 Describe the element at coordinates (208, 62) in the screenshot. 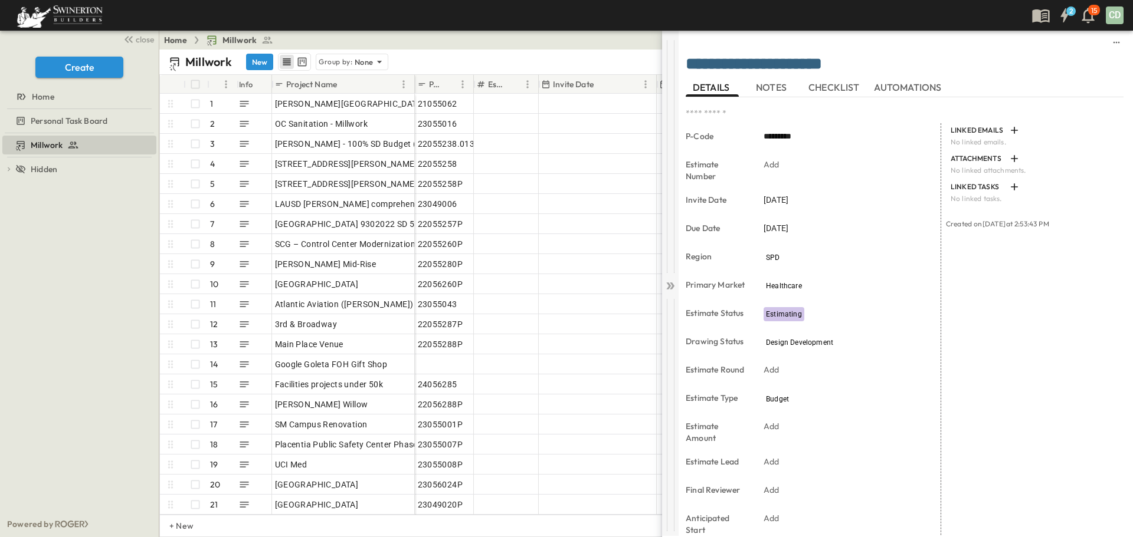

I see `p: Millwork` at that location.